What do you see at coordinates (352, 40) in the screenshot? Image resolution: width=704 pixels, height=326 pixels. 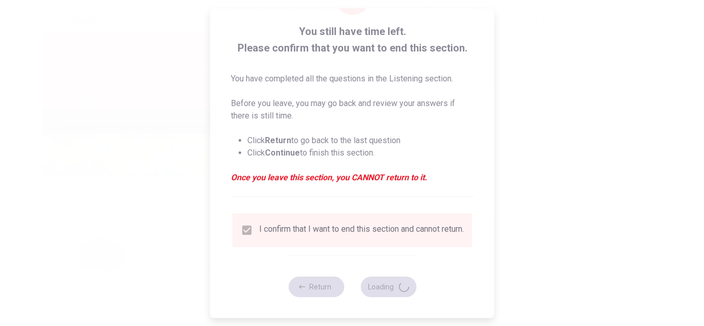 I see `span: You still have time left. Please confirm that you want to end this section.` at bounding box center [352, 40].